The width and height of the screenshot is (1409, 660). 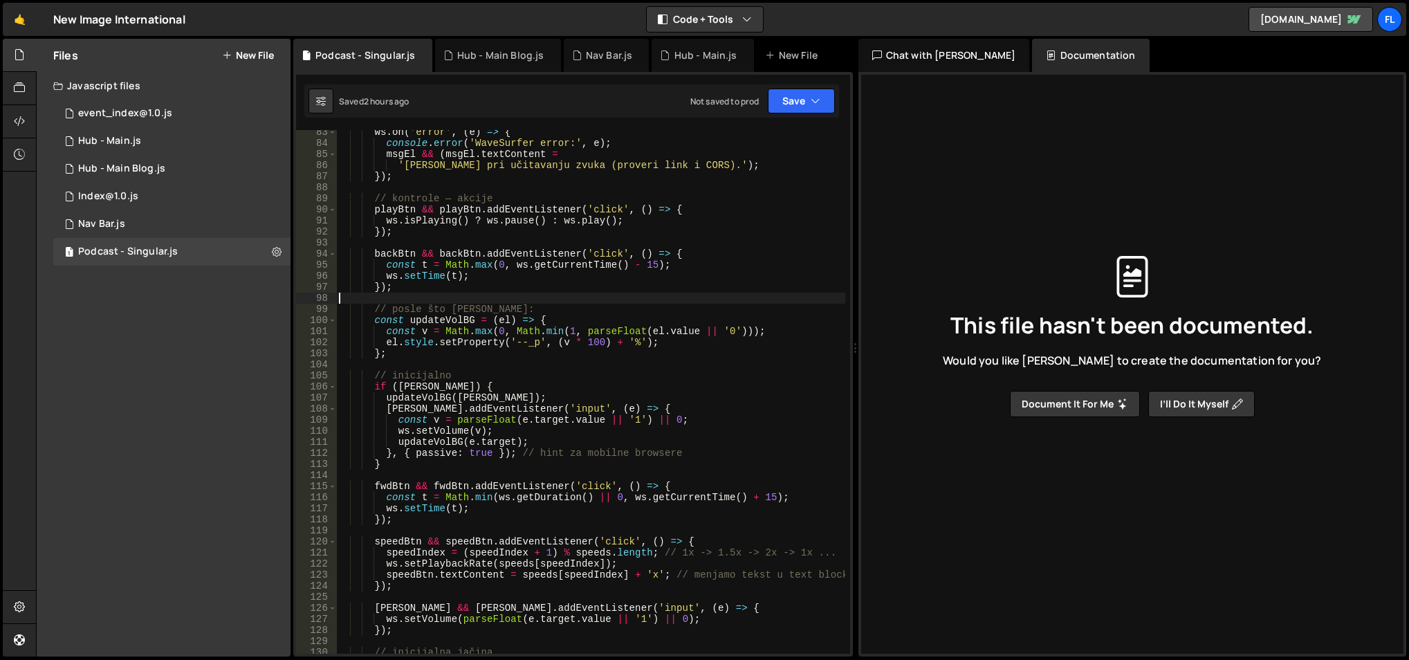 What do you see at coordinates (163, 86) in the screenshot?
I see `div: Javascript files` at bounding box center [163, 86].